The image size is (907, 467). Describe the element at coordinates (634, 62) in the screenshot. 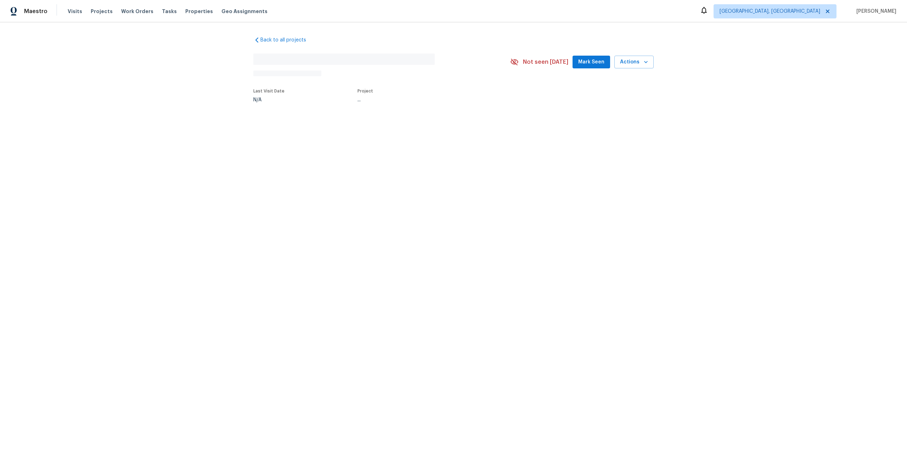

I see `button: Actions` at that location.